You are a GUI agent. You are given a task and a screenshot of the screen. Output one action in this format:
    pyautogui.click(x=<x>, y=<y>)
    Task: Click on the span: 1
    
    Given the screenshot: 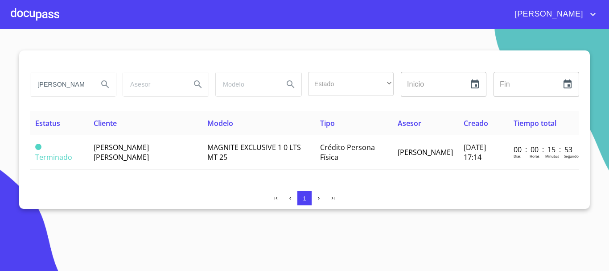 What is the action you would take?
    pyautogui.click(x=304, y=198)
    